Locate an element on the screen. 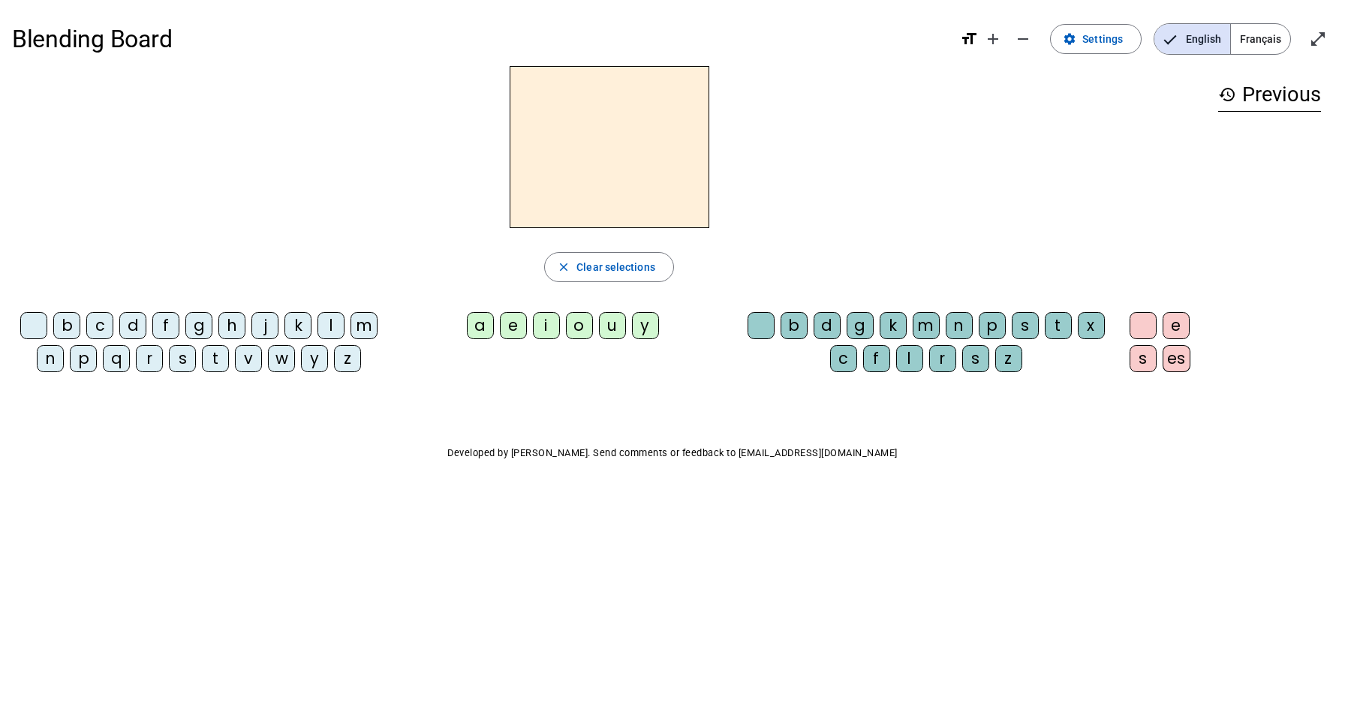  button: Decrease font size is located at coordinates (1023, 39).